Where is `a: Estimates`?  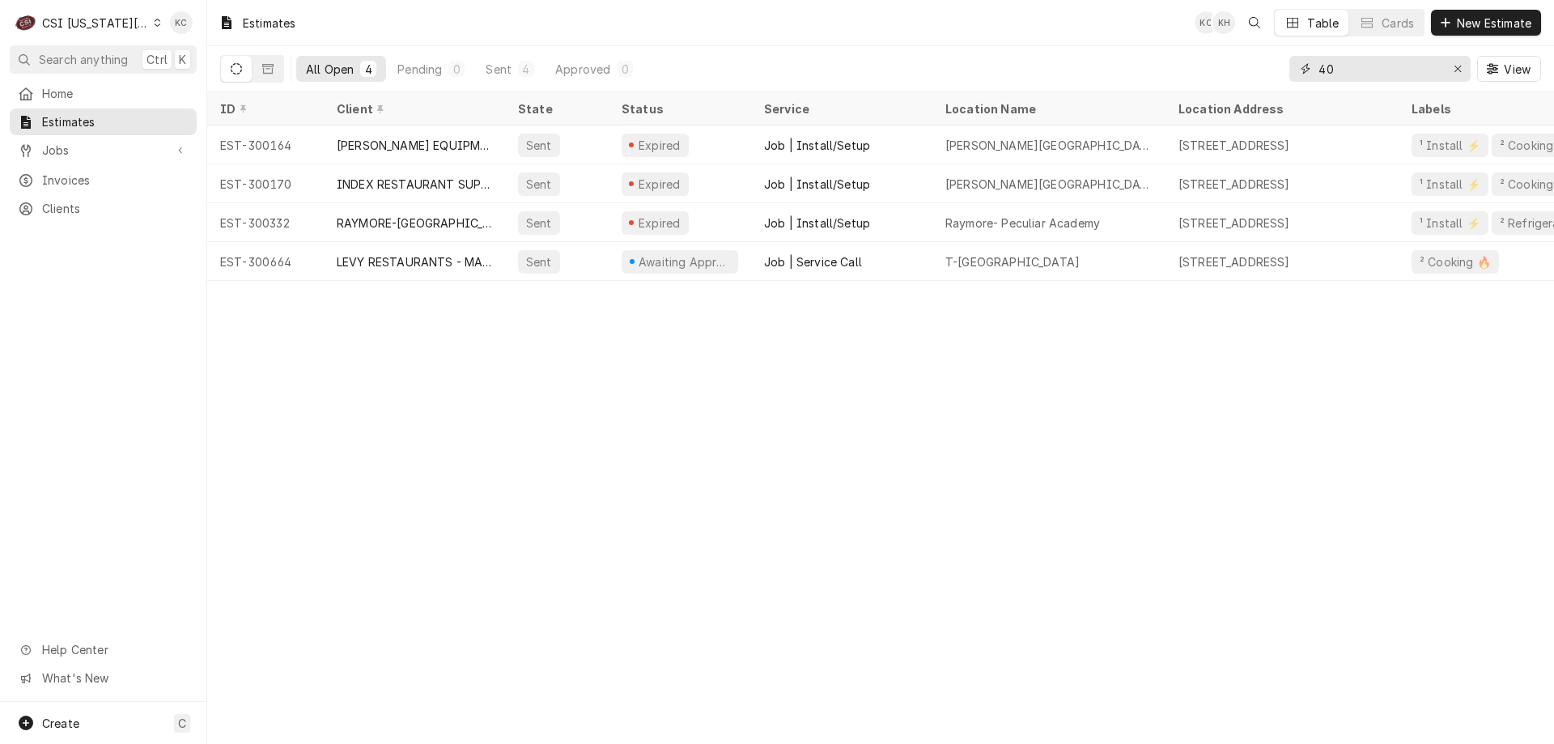
a: Estimates is located at coordinates (103, 121).